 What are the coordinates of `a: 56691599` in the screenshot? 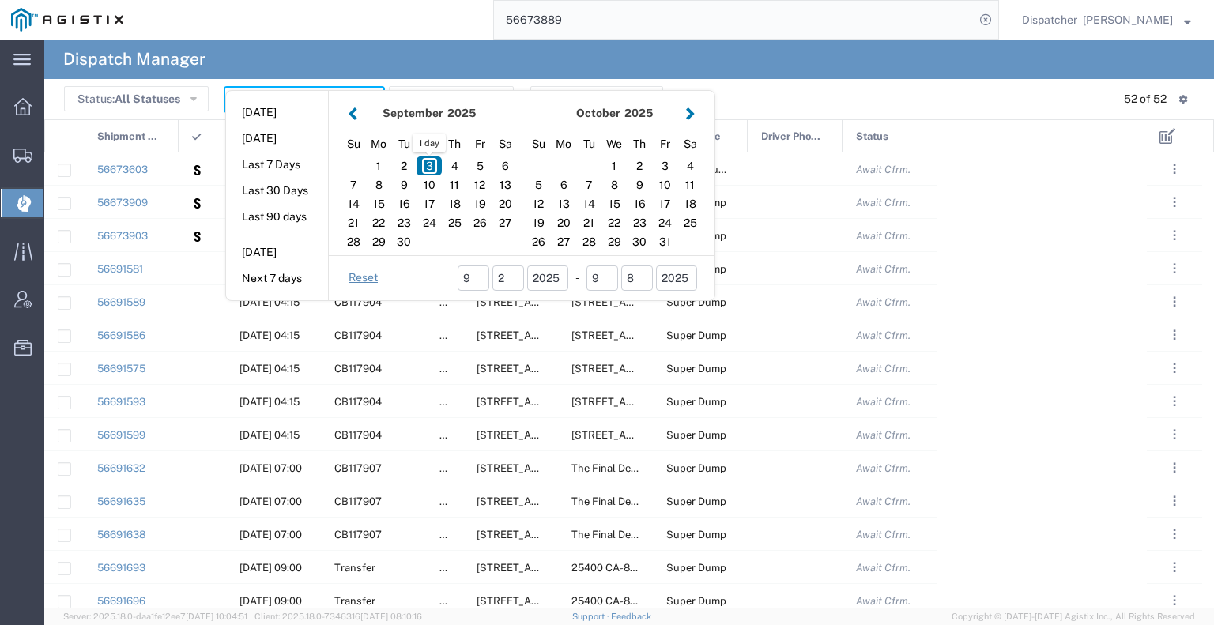 It's located at (121, 435).